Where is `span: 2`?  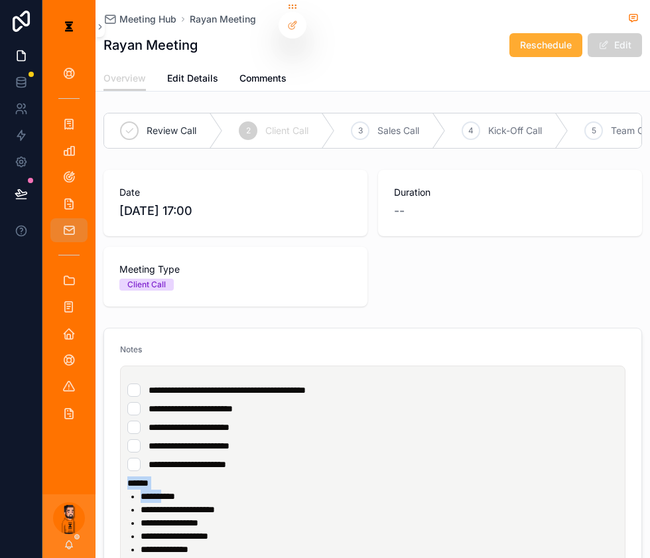
span: 2 is located at coordinates (248, 131).